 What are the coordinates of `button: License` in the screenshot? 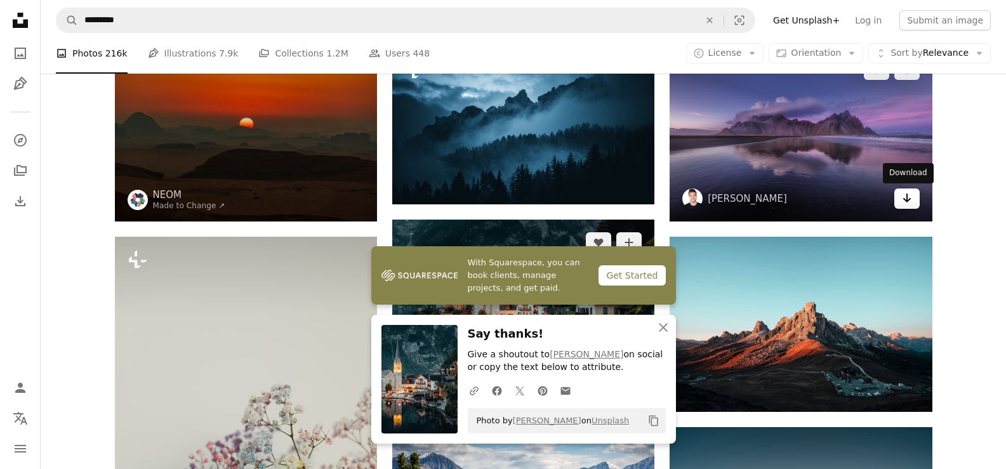 It's located at (725, 53).